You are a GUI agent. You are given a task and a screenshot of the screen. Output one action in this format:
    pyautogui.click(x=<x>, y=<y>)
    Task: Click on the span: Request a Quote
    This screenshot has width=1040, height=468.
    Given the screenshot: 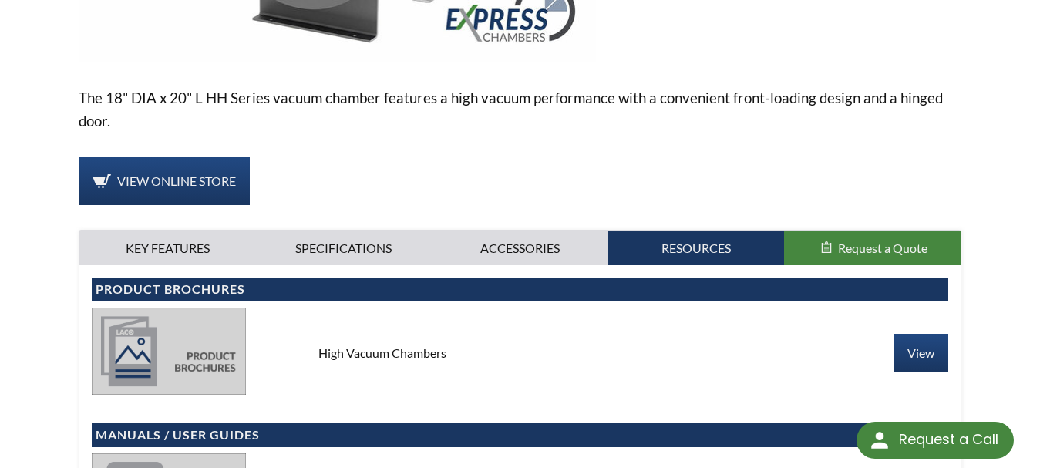 What is the action you would take?
    pyautogui.click(x=883, y=248)
    